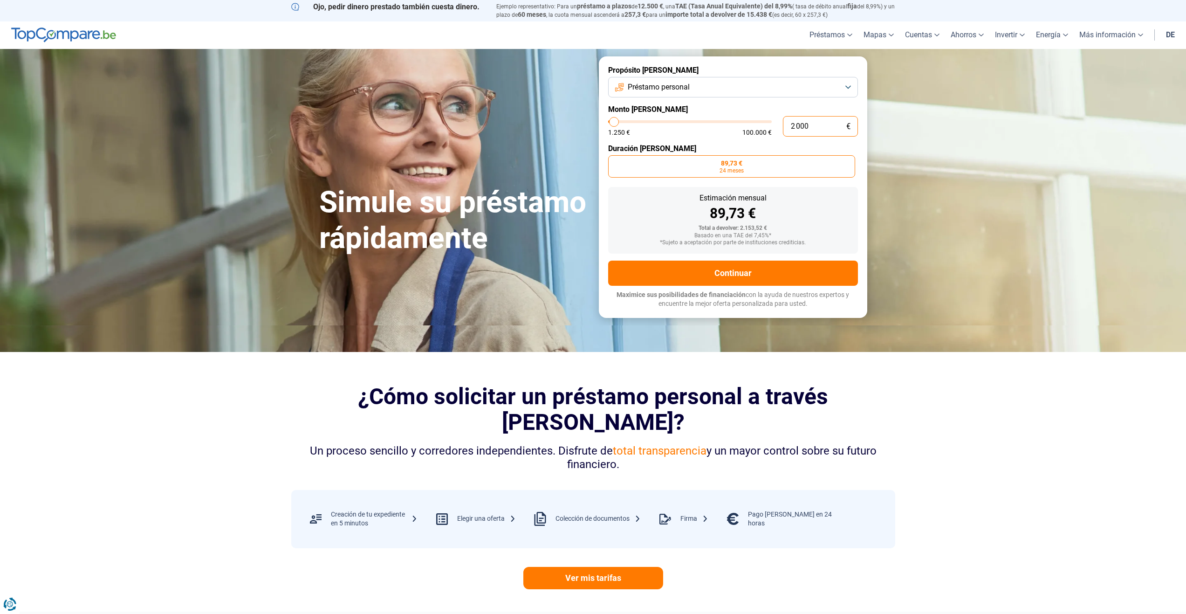 This screenshot has width=1186, height=614. I want to click on font: TAE (Tasa Anual Equivalente) del 8,99%, so click(734, 6).